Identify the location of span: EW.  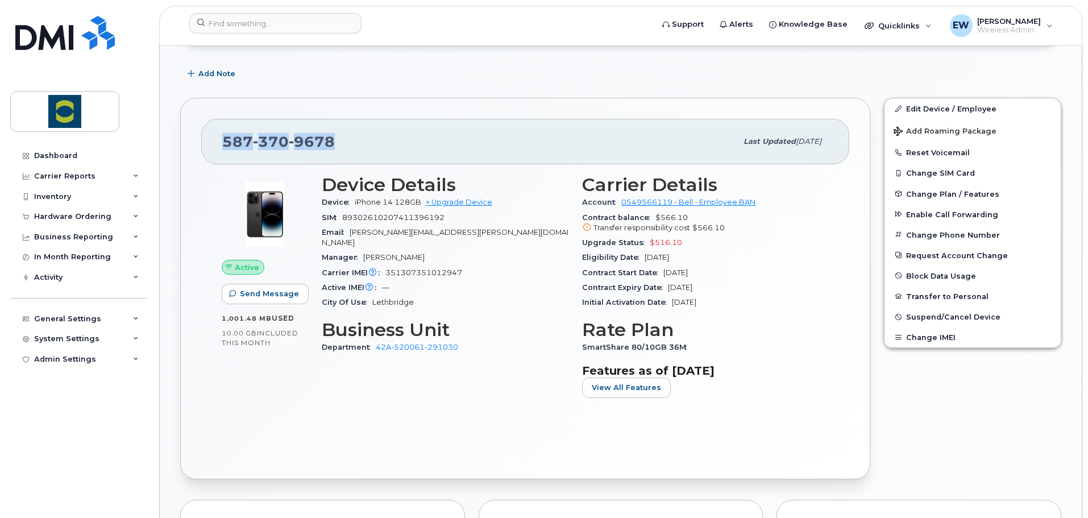
(960, 26).